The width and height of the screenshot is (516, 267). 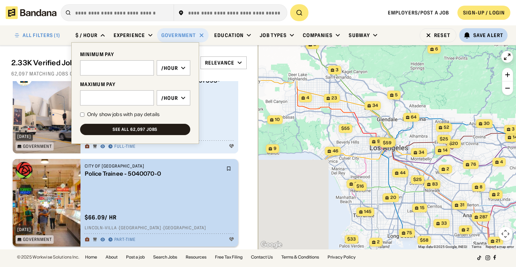 I want to click on div: $ 66.09 / hr, so click(x=101, y=217).